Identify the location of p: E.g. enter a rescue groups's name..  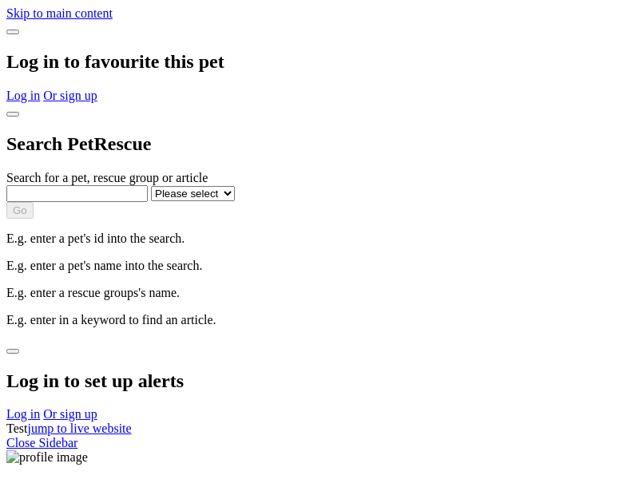
(313, 293).